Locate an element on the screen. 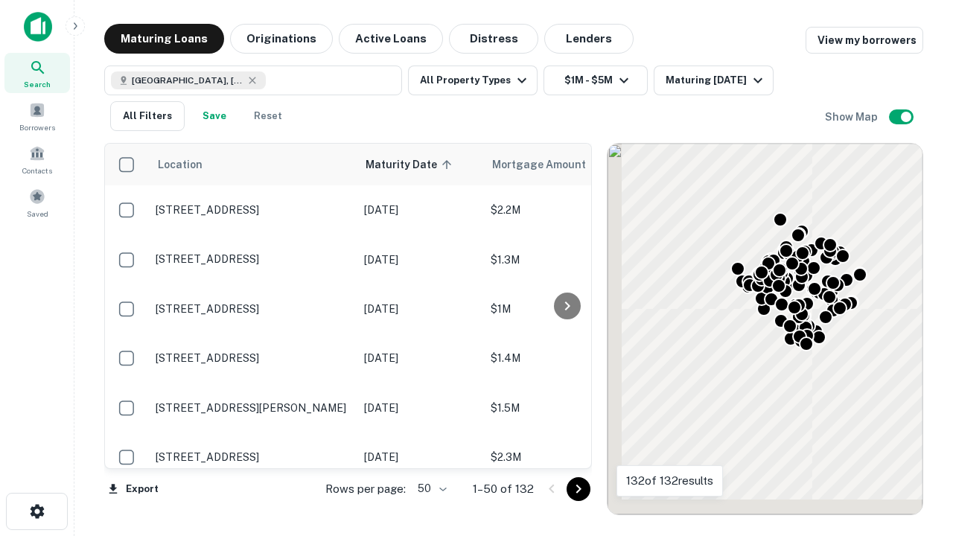 The image size is (953, 536). div: Search is located at coordinates (37, 73).